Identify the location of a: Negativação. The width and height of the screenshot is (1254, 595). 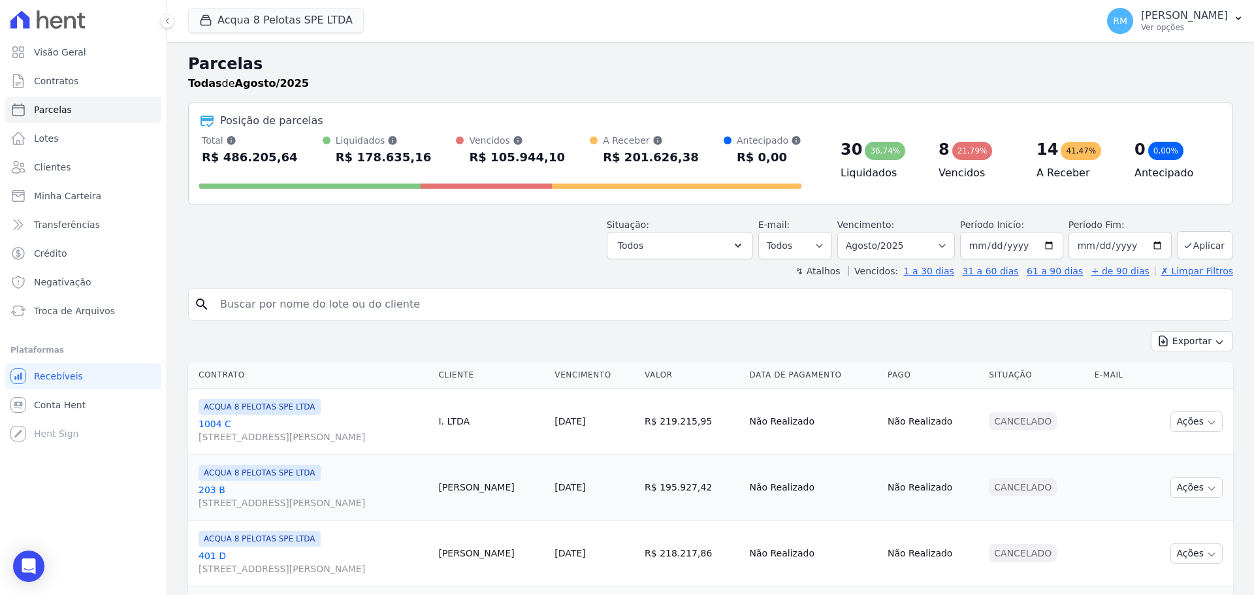
(83, 282).